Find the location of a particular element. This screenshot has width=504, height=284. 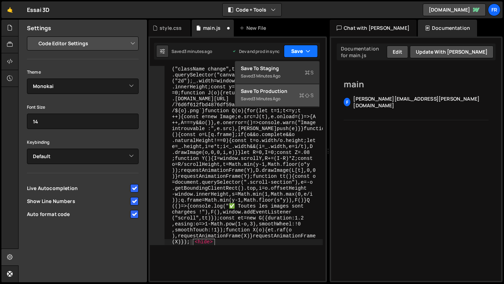

span: Show Line Numbers is located at coordinates (78, 201).